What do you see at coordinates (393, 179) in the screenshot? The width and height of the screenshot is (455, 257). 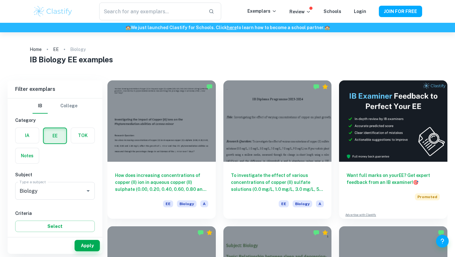 I see `h6: Want full marks on your EE ? Get expert feedback from an IB examiner!` at bounding box center [393, 179].